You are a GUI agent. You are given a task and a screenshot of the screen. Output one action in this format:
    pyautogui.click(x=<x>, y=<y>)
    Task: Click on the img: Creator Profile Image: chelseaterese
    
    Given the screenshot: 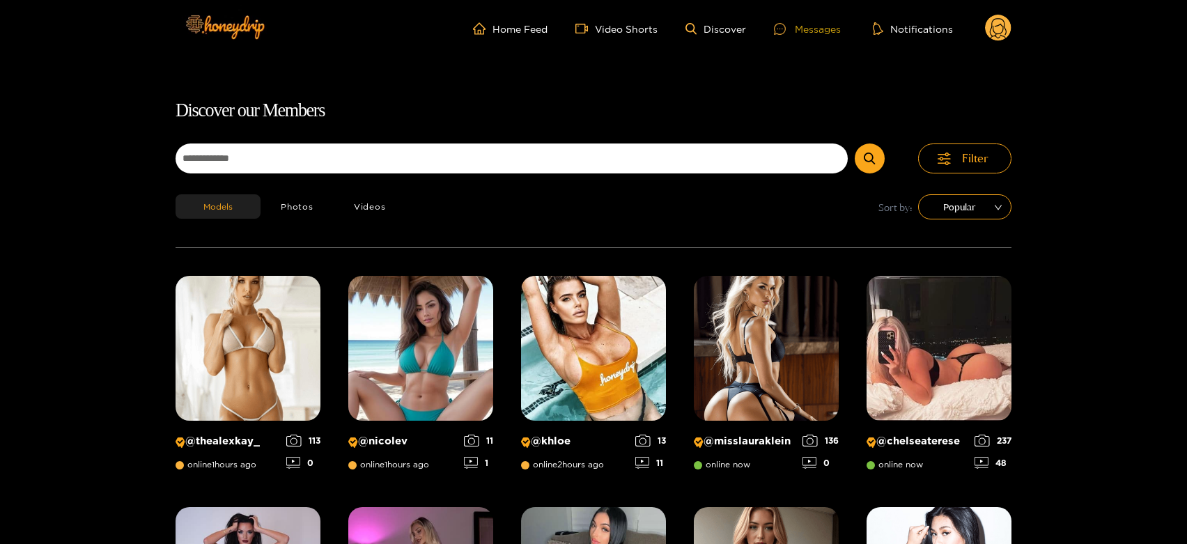 What is the action you would take?
    pyautogui.click(x=939, y=348)
    